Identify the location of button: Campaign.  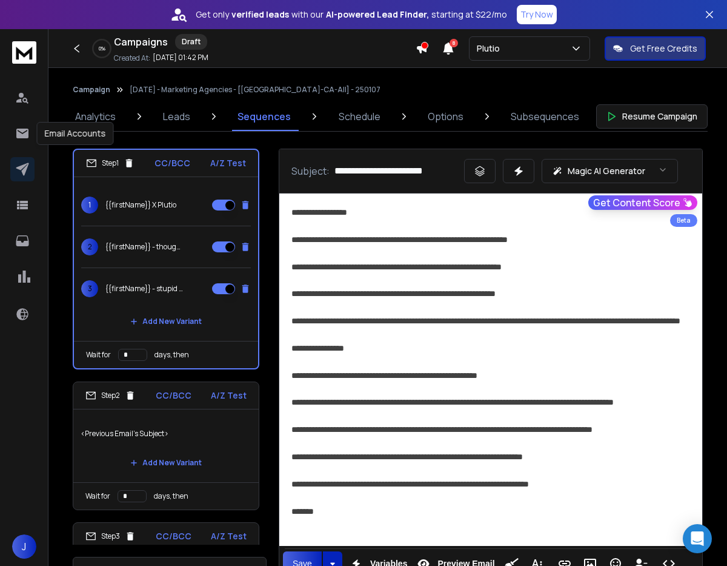
(92, 90).